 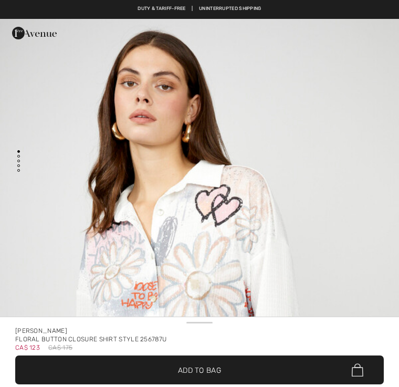 What do you see at coordinates (200, 339) in the screenshot?
I see `div: Floral Button Closure Shirt Style 256787u` at bounding box center [200, 339].